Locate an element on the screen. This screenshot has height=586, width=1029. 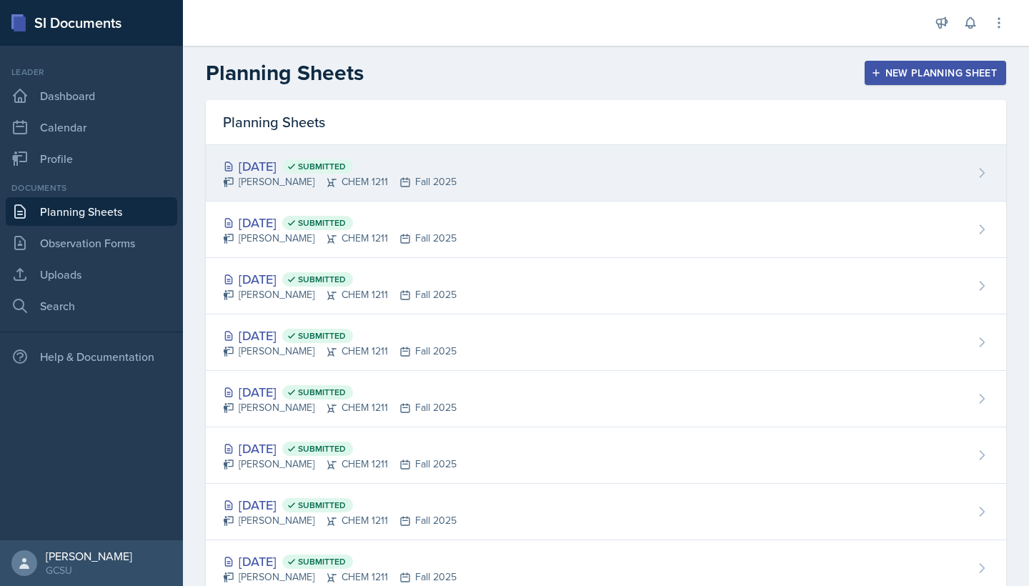
a: Uploads is located at coordinates (91, 274).